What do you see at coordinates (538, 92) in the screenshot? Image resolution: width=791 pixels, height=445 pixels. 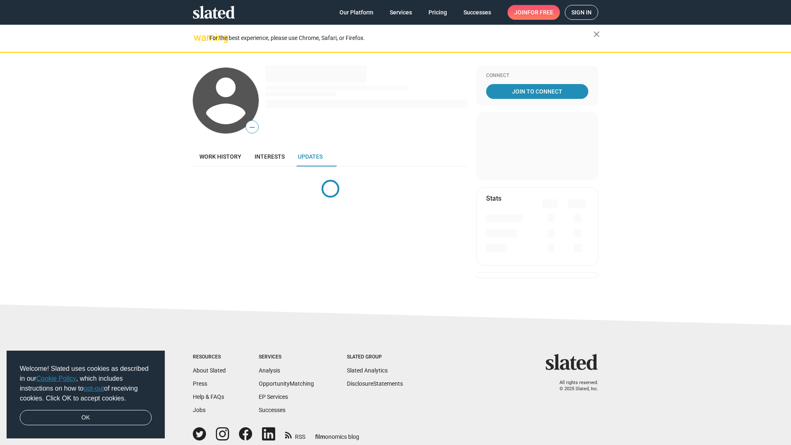 I see `span: Join To Connect` at bounding box center [538, 92].